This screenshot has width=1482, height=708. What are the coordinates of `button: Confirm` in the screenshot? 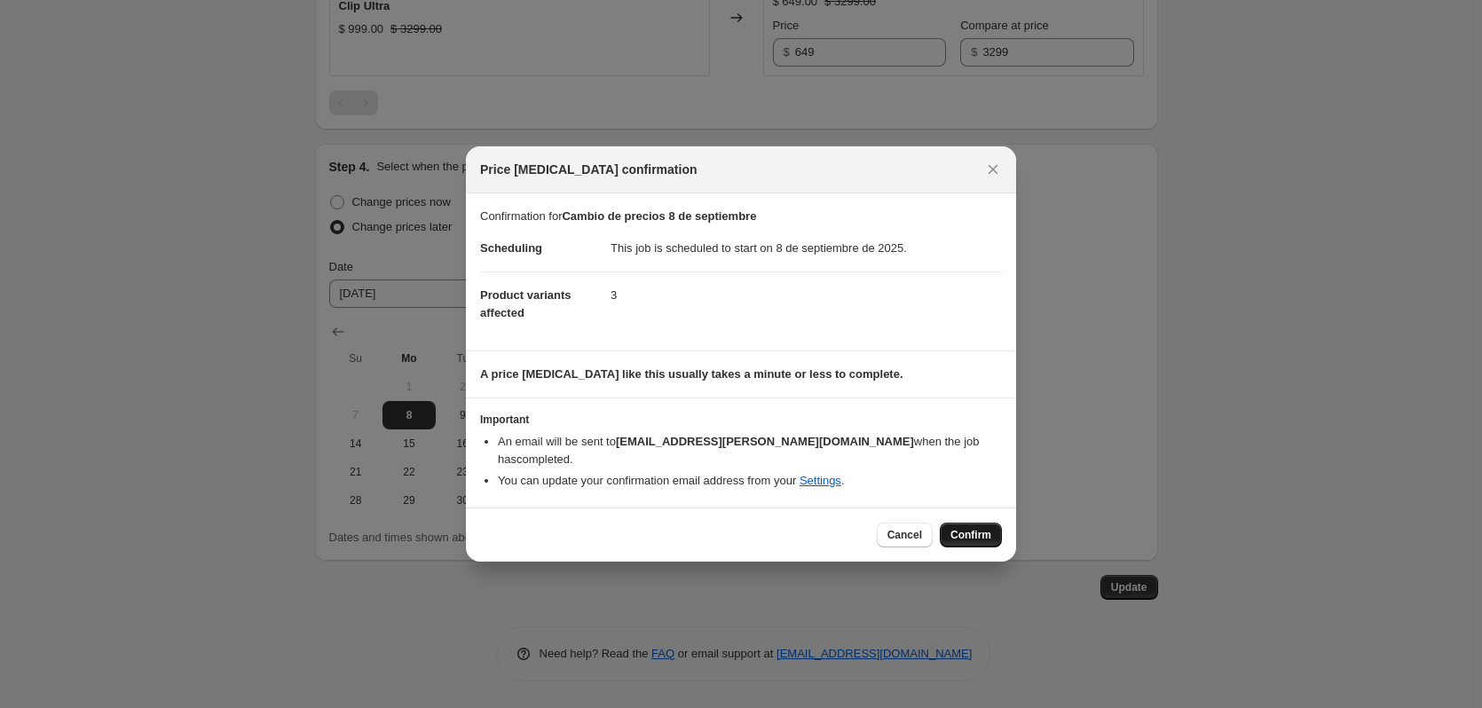 It's located at (971, 535).